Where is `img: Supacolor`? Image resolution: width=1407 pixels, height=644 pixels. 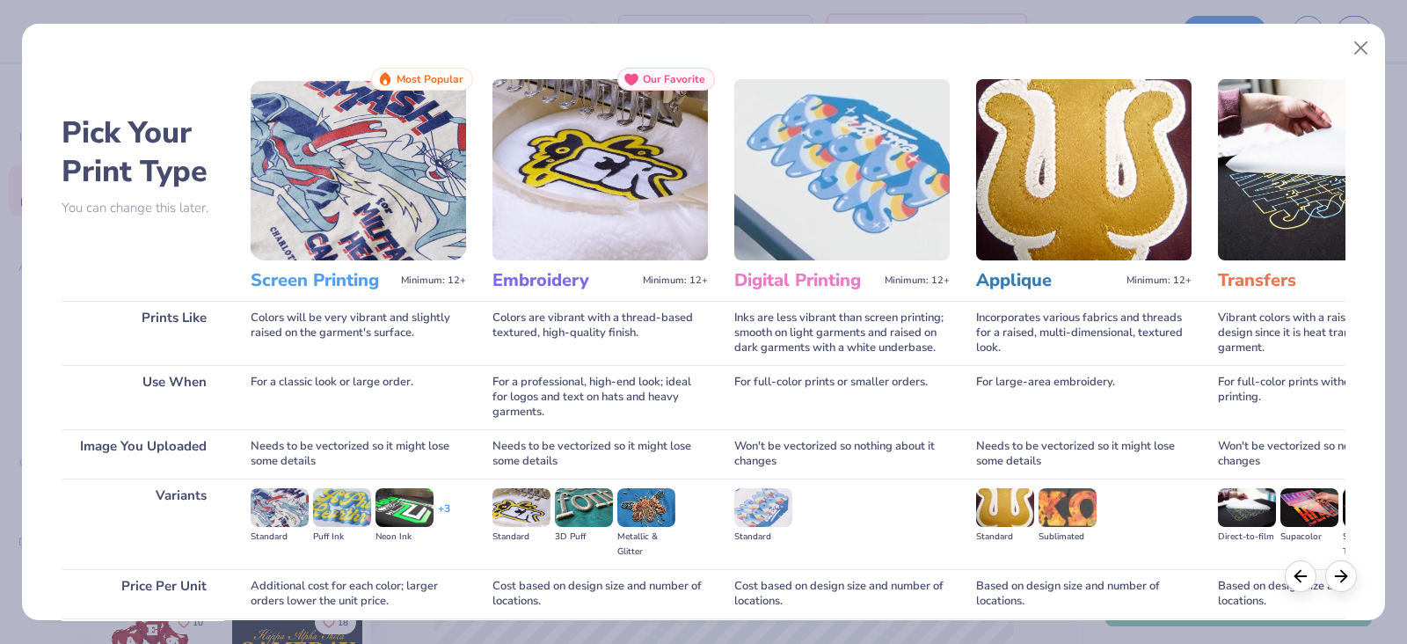 img: Supacolor is located at coordinates (1309, 507).